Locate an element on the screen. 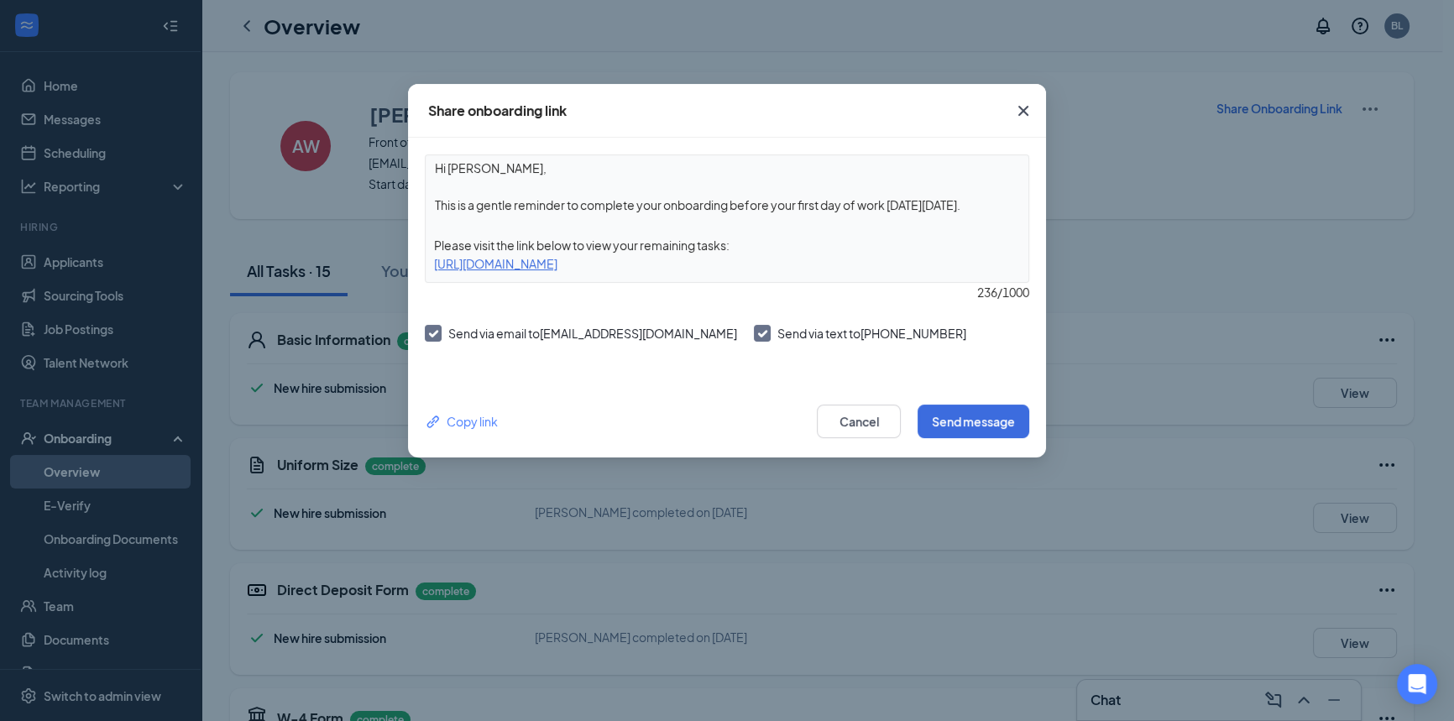  button: Send message is located at coordinates (973, 422).